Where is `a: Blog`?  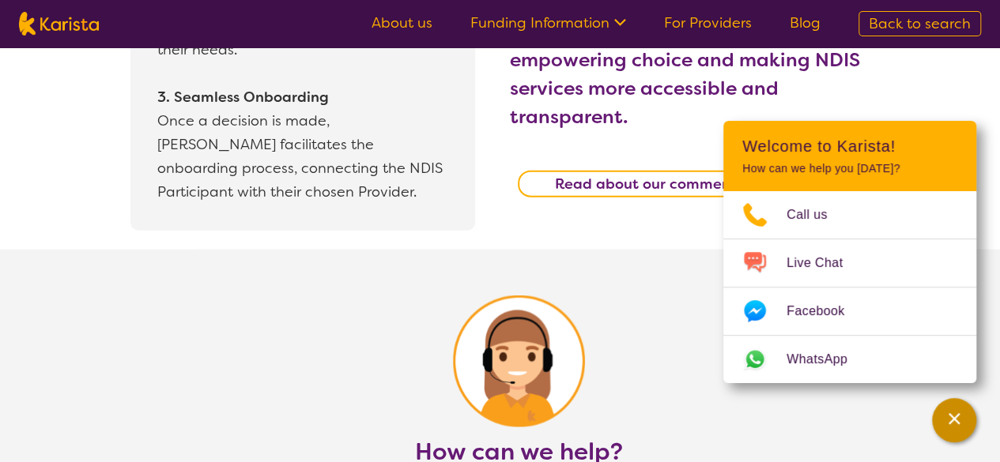
a: Blog is located at coordinates (805, 23).